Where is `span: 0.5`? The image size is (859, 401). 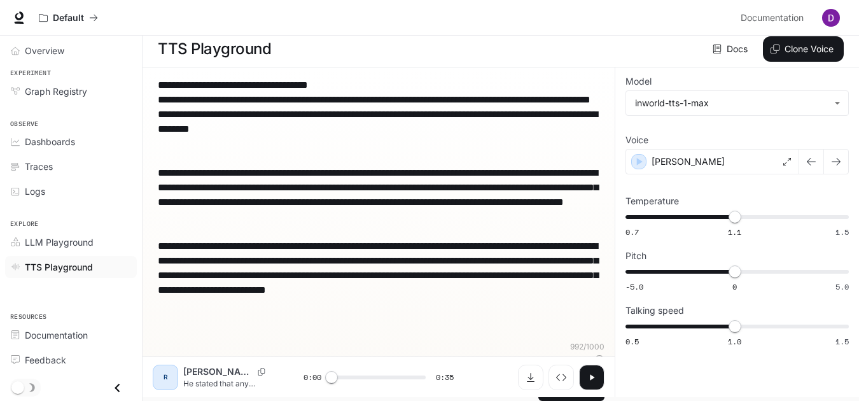 span: 0.5 is located at coordinates (632, 341).